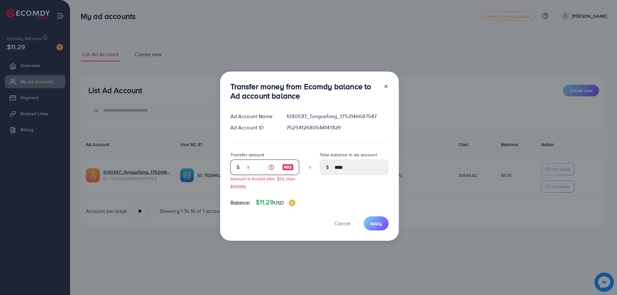  Describe the element at coordinates (343, 224) in the screenshot. I see `span: Cancel` at that location.